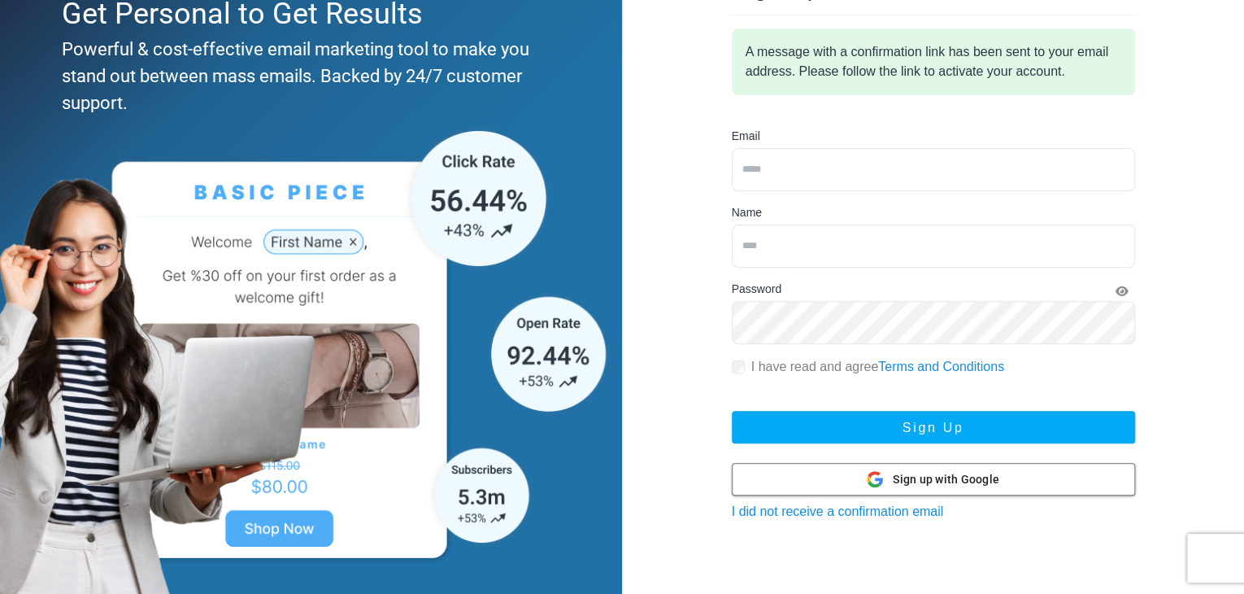 This screenshot has height=594, width=1244. I want to click on label: I have read and agree, so click(877, 367).